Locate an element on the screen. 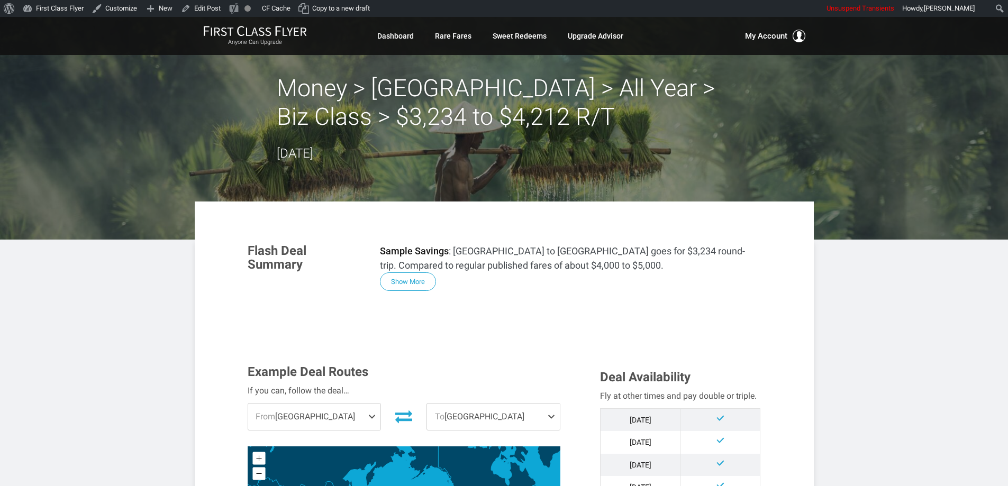 The image size is (1008, 486). div: If you can, follow the deal… is located at coordinates (404, 391).